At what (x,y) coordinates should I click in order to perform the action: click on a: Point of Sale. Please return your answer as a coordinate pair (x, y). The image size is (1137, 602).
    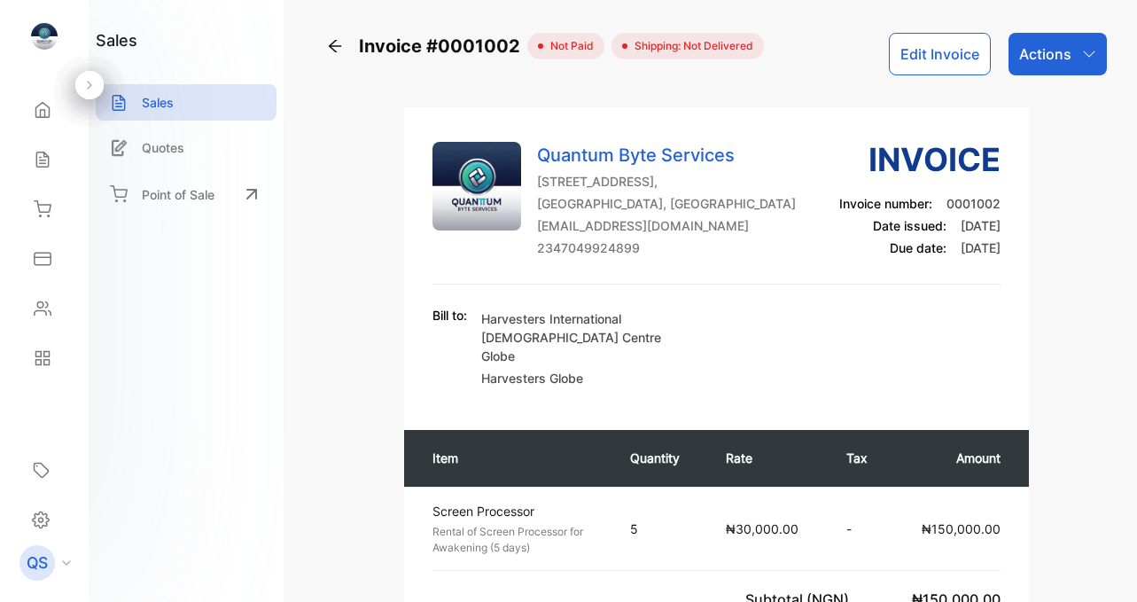
    Looking at the image, I should click on (186, 194).